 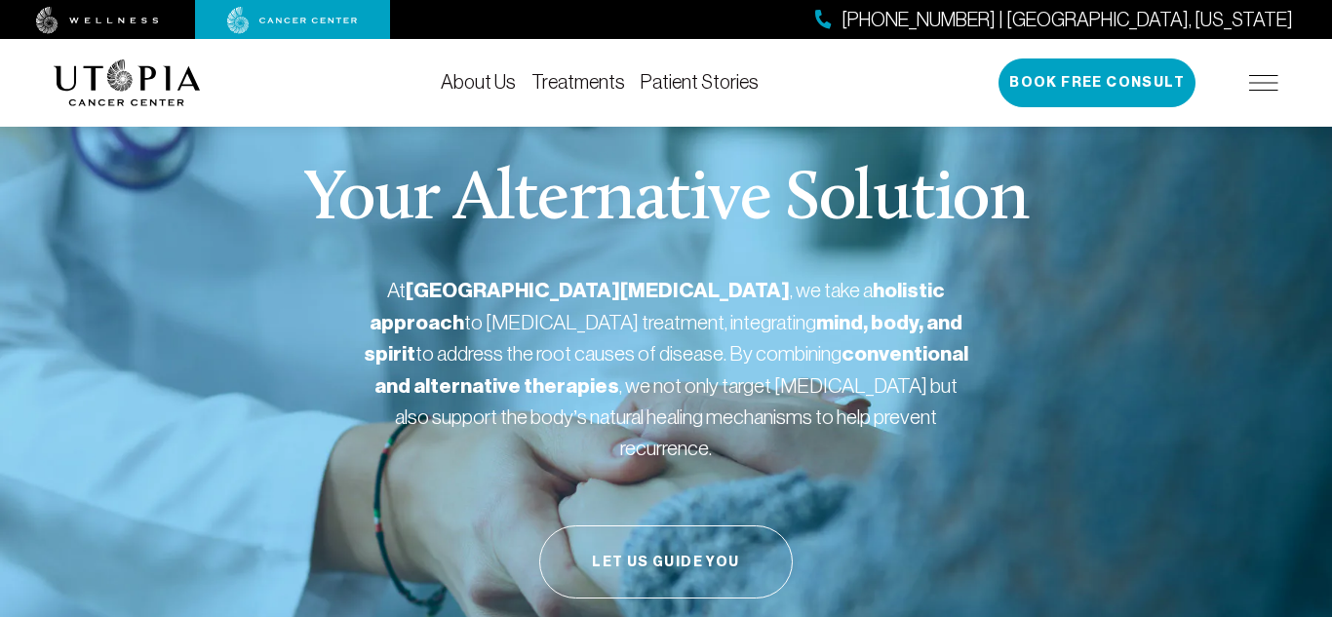 I want to click on img: cancer center, so click(x=292, y=20).